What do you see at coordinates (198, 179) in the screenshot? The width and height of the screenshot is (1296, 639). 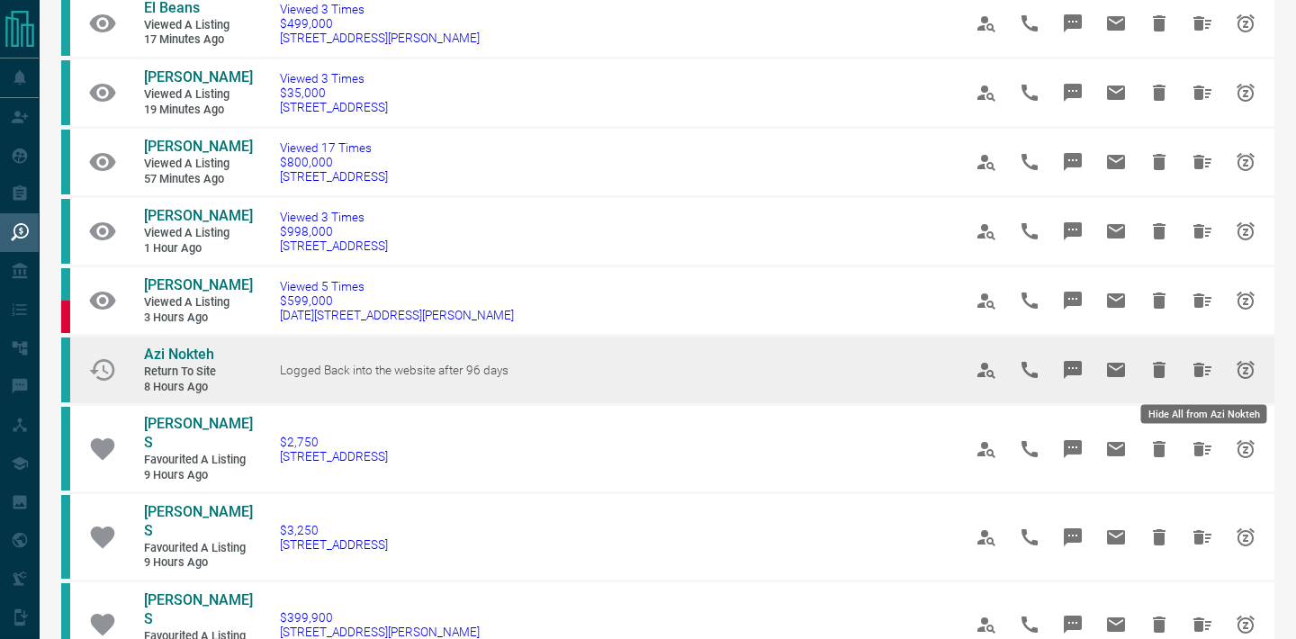 I see `span: 57 minutes ago` at bounding box center [198, 179].